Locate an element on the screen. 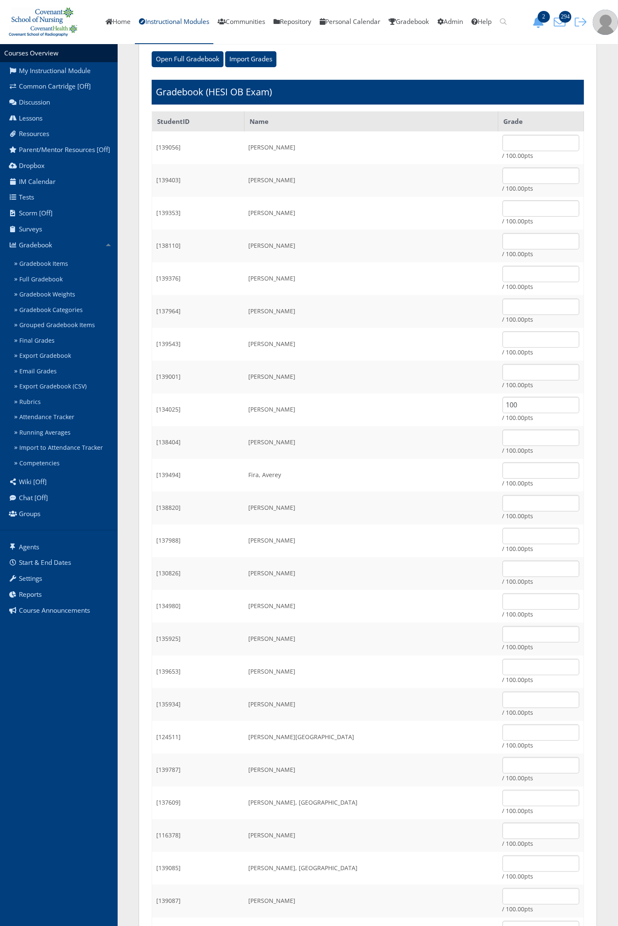  a: Rubrics is located at coordinates (64, 402).